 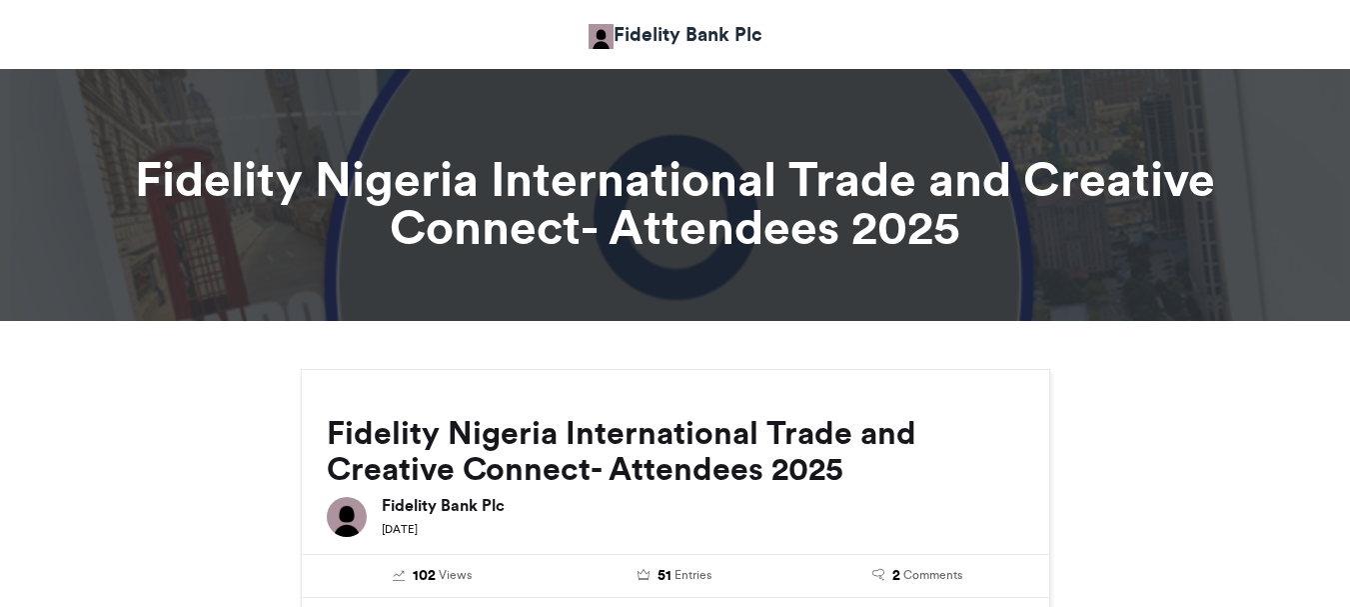 What do you see at coordinates (933, 575) in the screenshot?
I see `span: Comments` at bounding box center [933, 575].